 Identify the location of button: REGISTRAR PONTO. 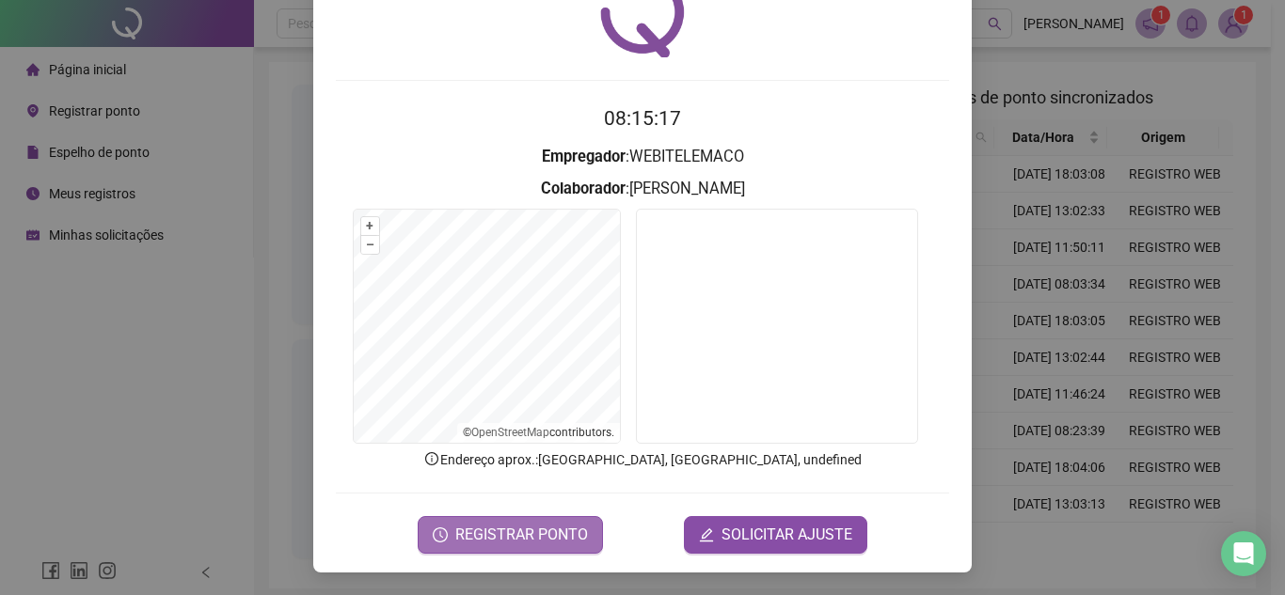
(510, 535).